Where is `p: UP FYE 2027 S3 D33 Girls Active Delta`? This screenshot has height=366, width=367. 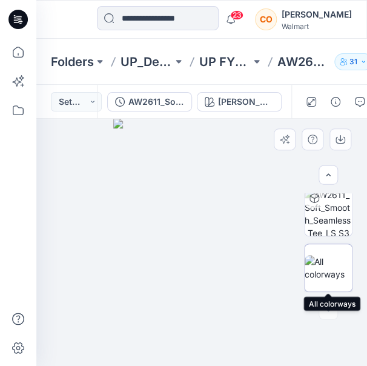
p: UP FYE 2027 S3 D33 Girls Active Delta is located at coordinates (225, 62).